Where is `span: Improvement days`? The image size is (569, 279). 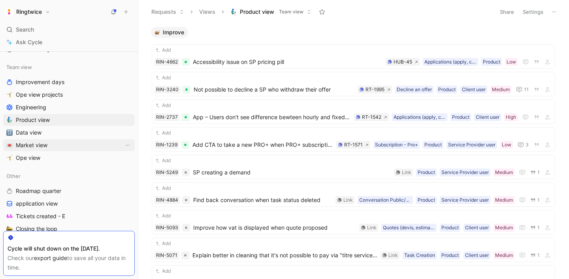
span: Improvement days is located at coordinates (40, 82).